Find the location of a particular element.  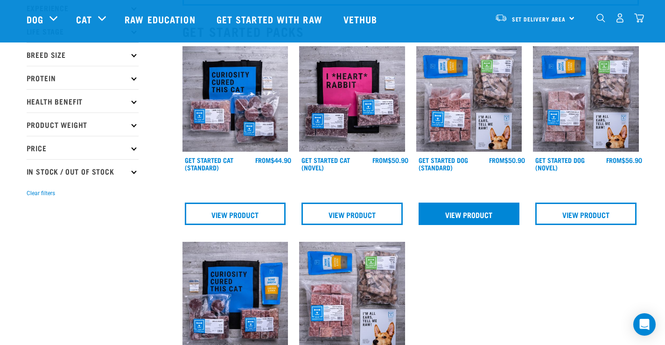

a: Get Started Dog (Novel) is located at coordinates (560, 163).